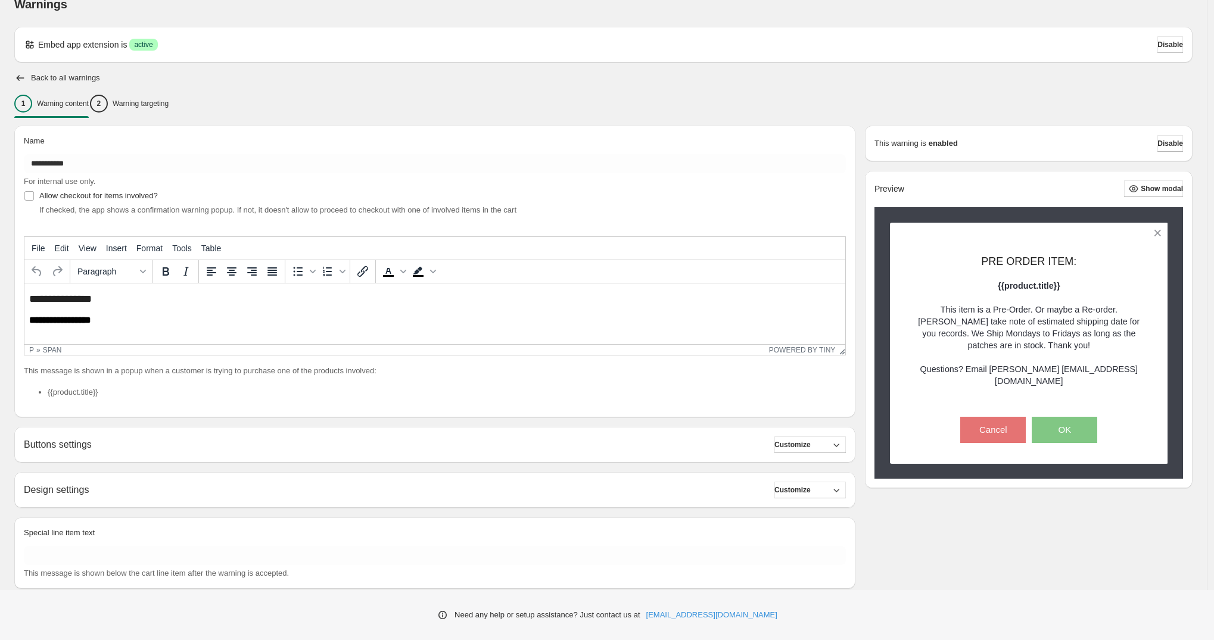  What do you see at coordinates (59, 533) in the screenshot?
I see `span: Special line item text` at bounding box center [59, 533].